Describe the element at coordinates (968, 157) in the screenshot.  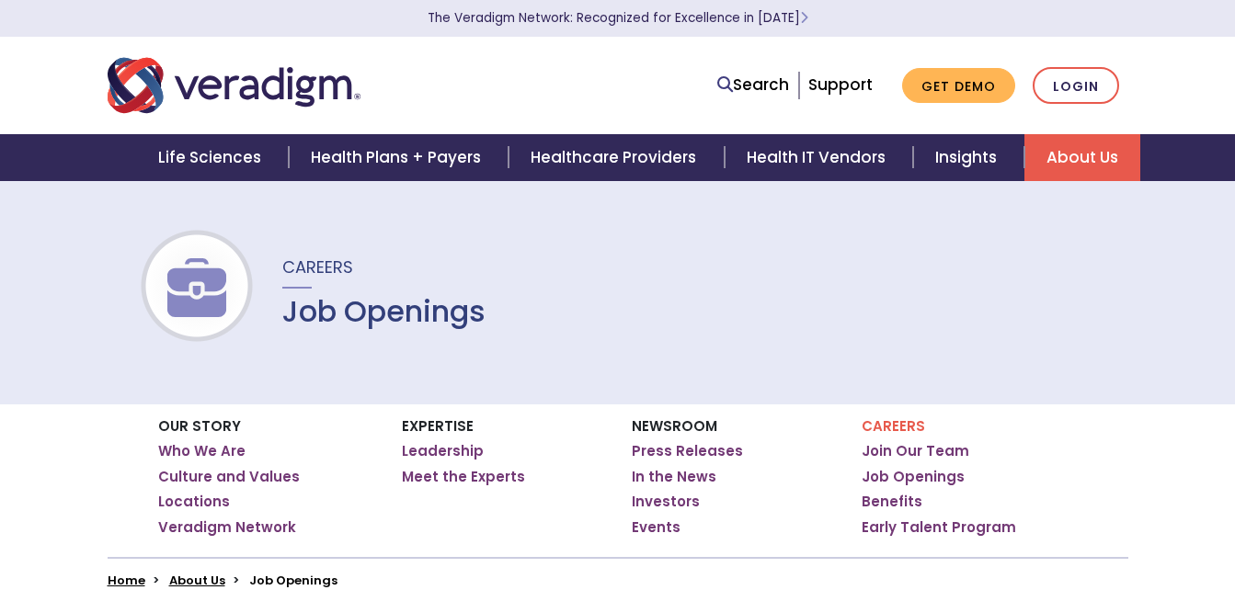
I see `a: Insights` at that location.